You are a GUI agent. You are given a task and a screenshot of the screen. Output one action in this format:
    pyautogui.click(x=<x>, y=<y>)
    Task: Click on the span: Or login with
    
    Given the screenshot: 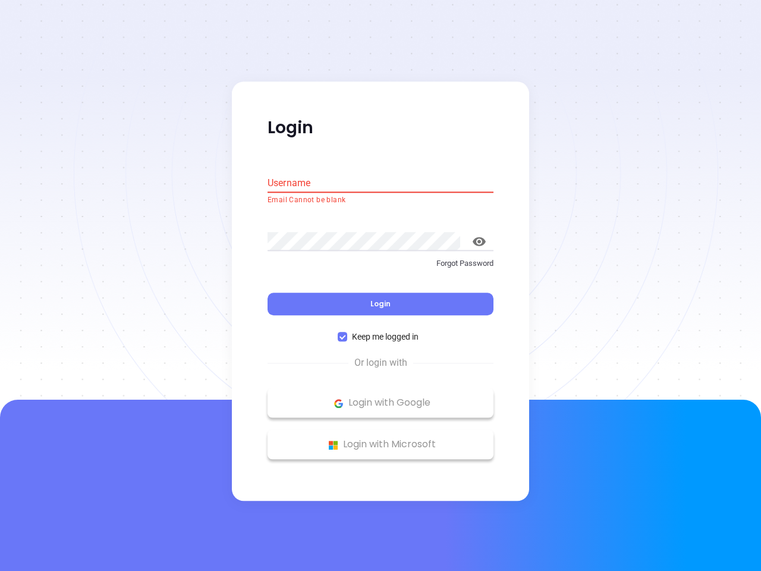 What is the action you would take?
    pyautogui.click(x=381, y=363)
    